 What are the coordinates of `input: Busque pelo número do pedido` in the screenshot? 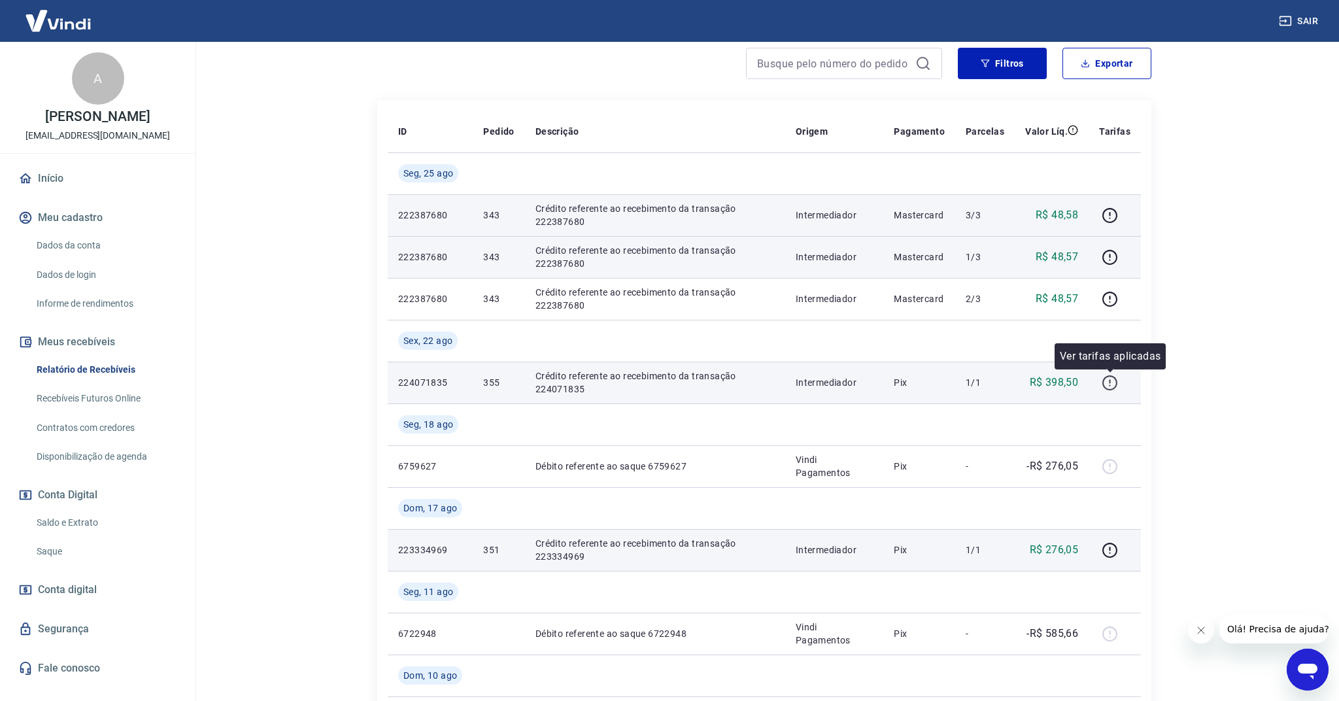 It's located at (833, 63).